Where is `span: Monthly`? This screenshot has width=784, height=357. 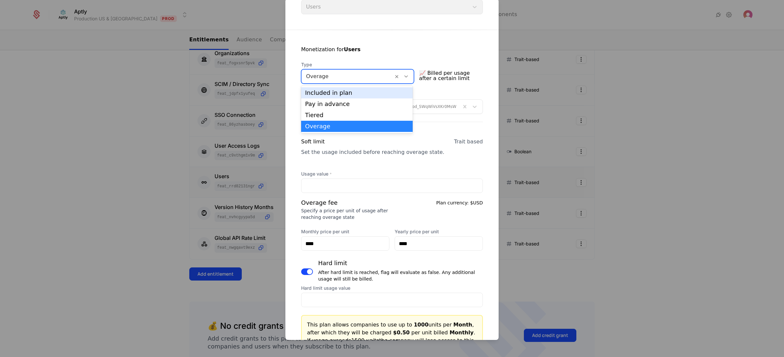 span: Monthly is located at coordinates (461, 332).